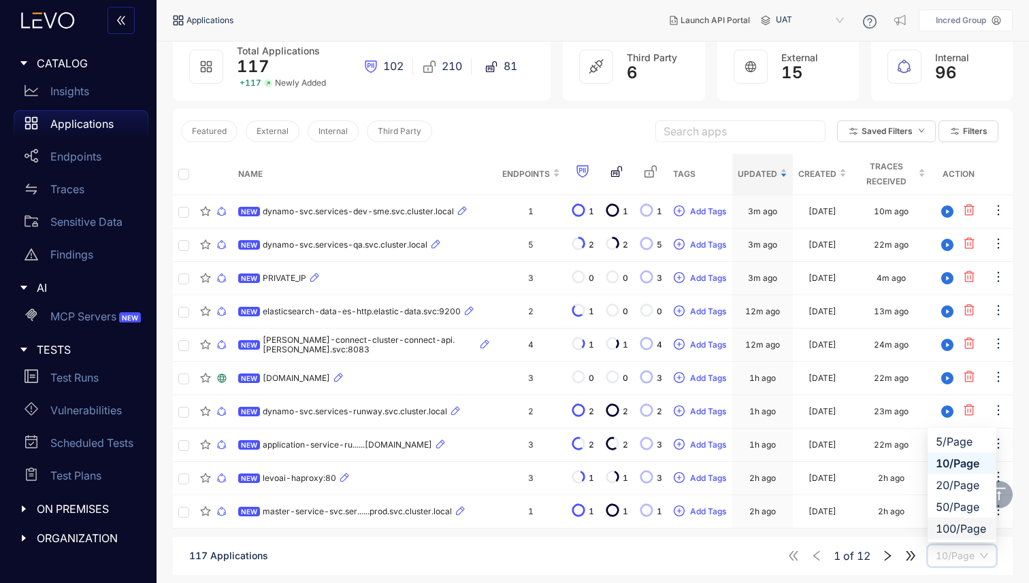 Image resolution: width=1029 pixels, height=583 pixels. I want to click on th: Tags, so click(700, 174).